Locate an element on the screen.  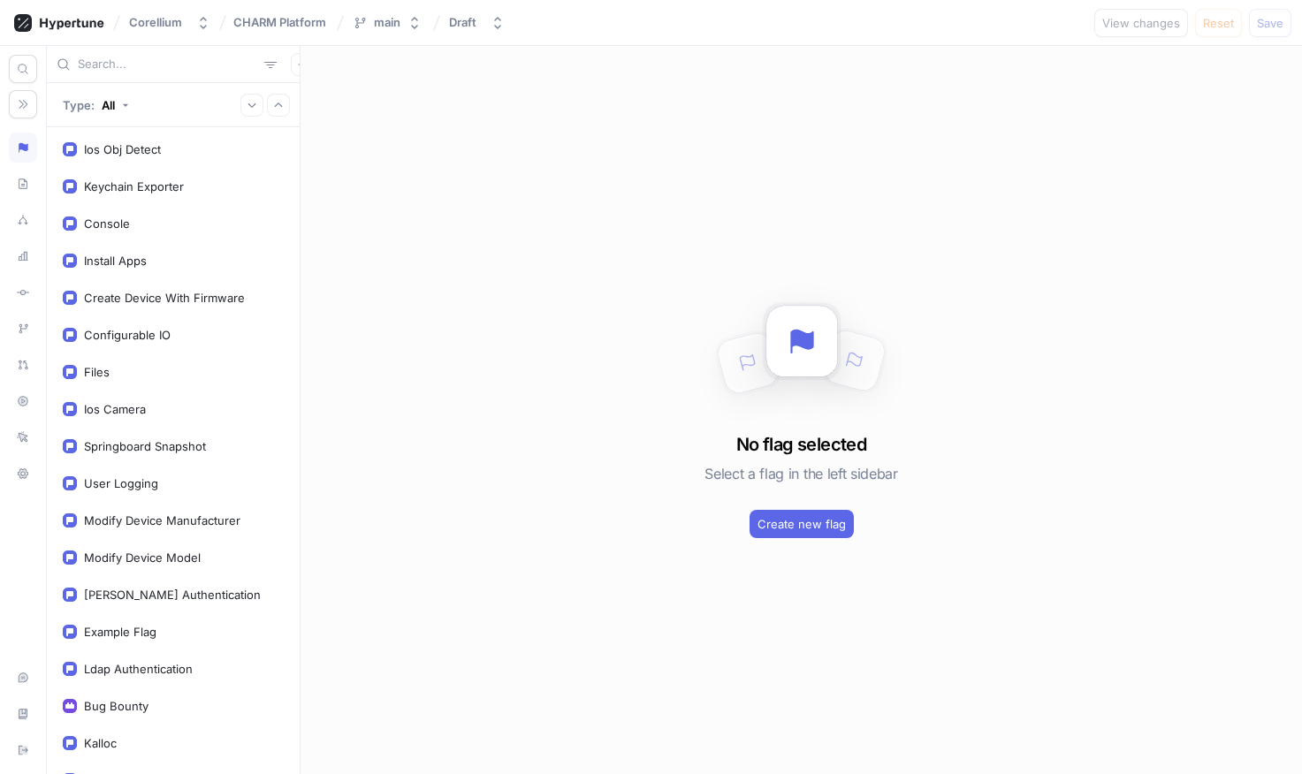
button: main is located at coordinates (387, 22).